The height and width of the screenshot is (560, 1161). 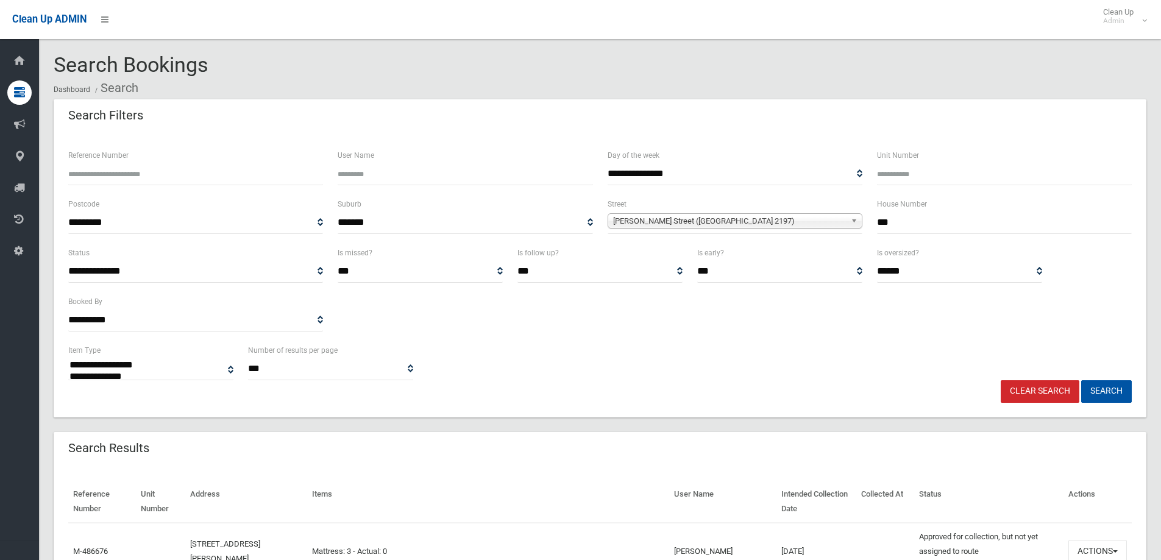 What do you see at coordinates (102, 502) in the screenshot?
I see `th: Reference Number` at bounding box center [102, 502].